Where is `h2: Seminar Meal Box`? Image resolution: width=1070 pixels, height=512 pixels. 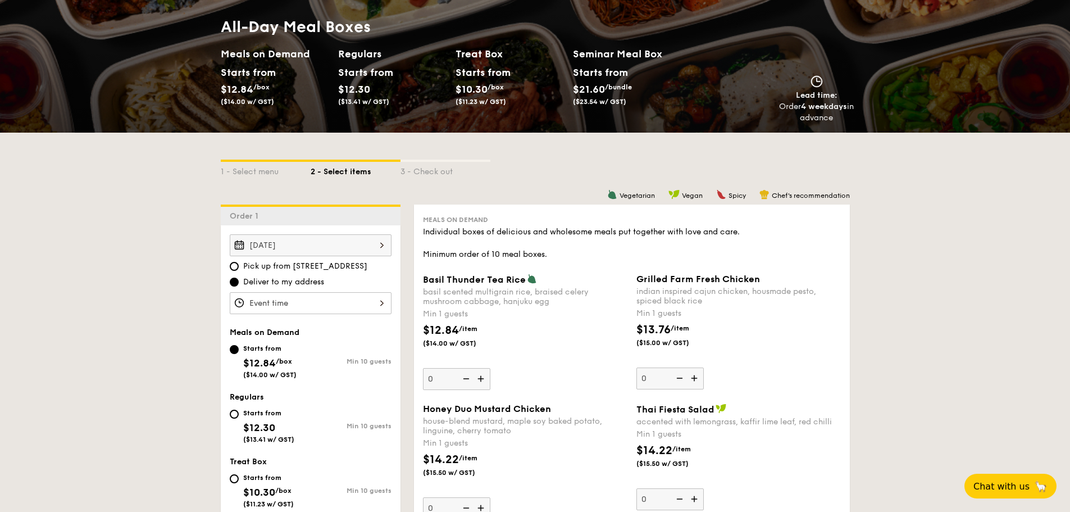 h2: Seminar Meal Box is located at coordinates (631, 54).